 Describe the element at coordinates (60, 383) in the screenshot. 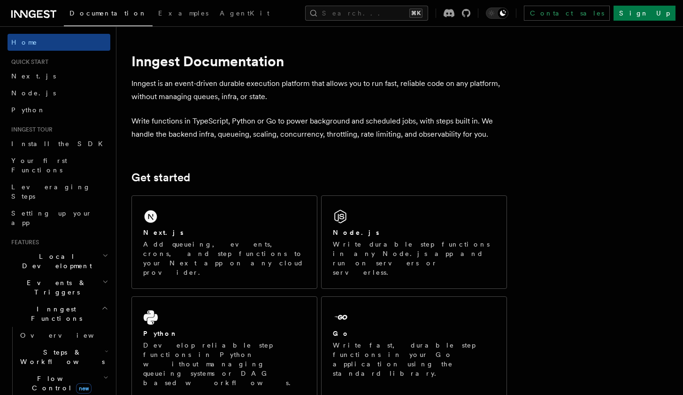

I see `span: Flow Control` at that location.